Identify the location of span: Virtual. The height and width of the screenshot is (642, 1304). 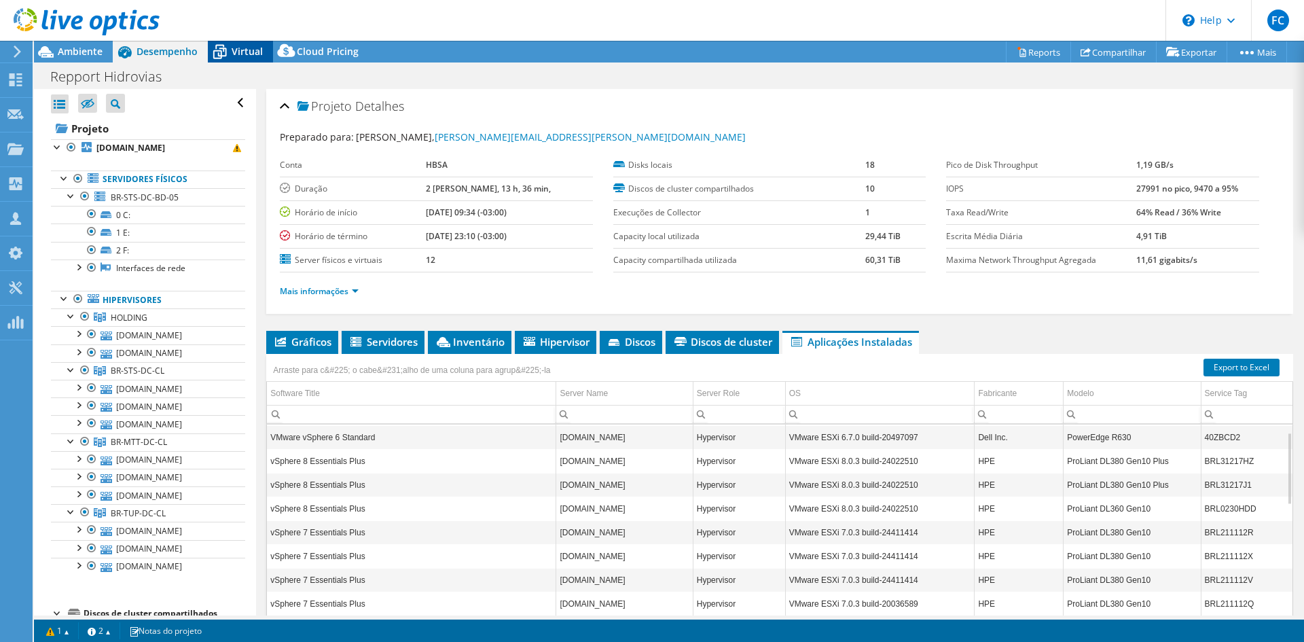
(247, 51).